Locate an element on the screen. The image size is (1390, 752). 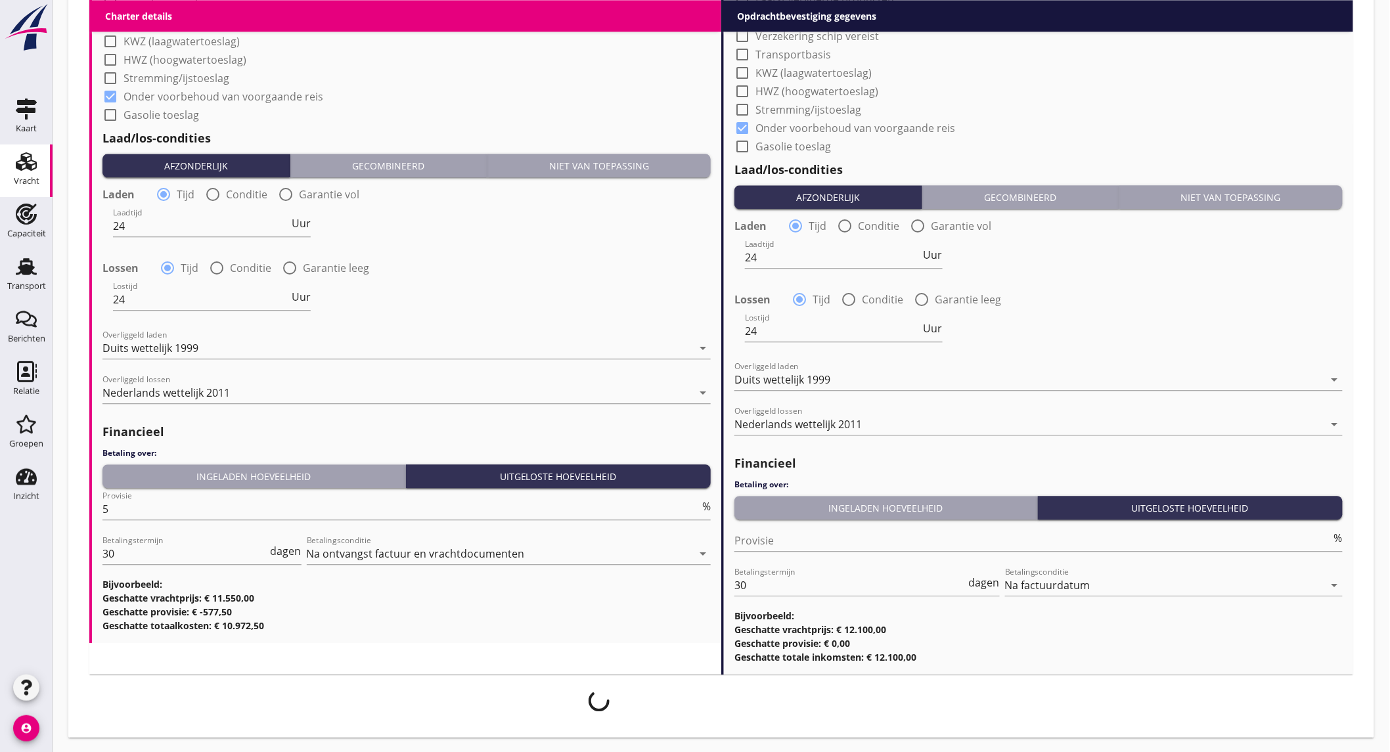
div: Groepen is located at coordinates (26, 443).